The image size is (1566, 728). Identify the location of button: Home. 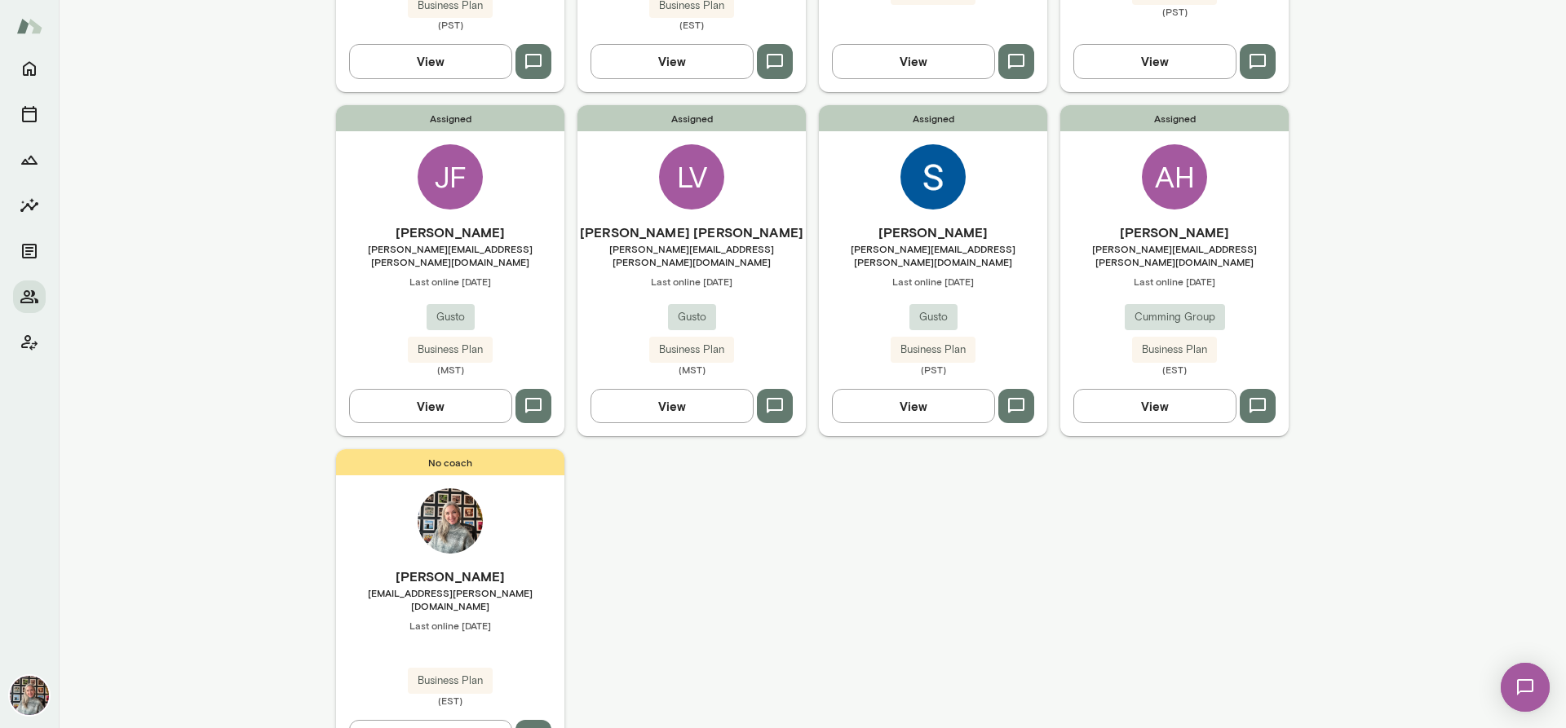
(29, 69).